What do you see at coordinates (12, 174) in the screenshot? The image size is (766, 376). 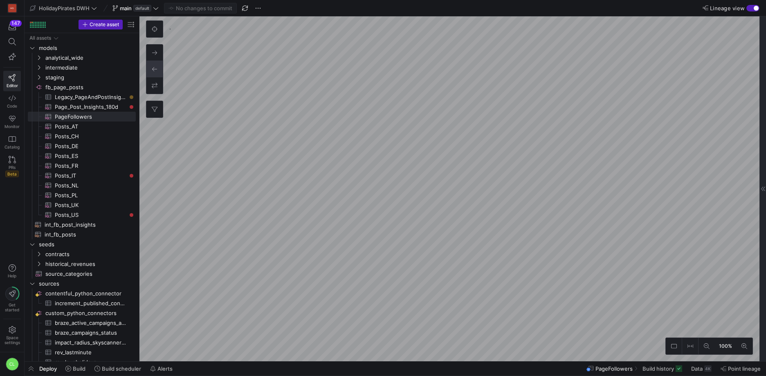 I see `span: Beta` at bounding box center [12, 174].